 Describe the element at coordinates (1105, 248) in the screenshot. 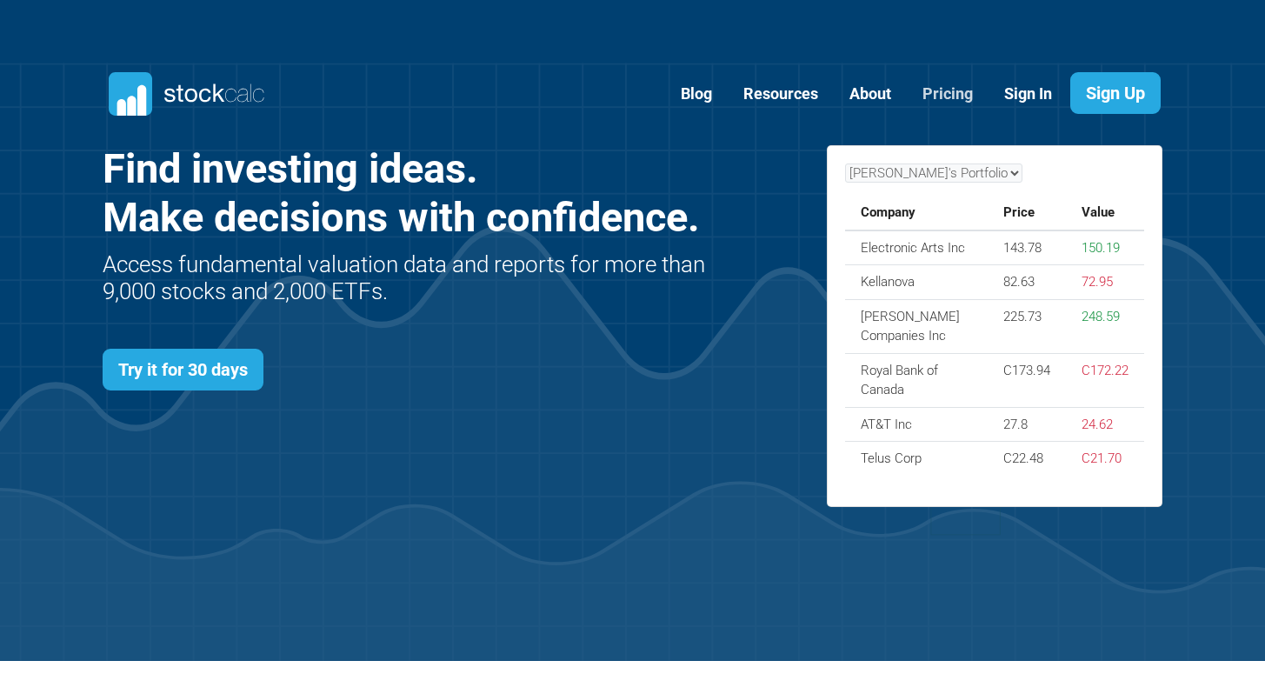

I see `td: 150.19` at that location.